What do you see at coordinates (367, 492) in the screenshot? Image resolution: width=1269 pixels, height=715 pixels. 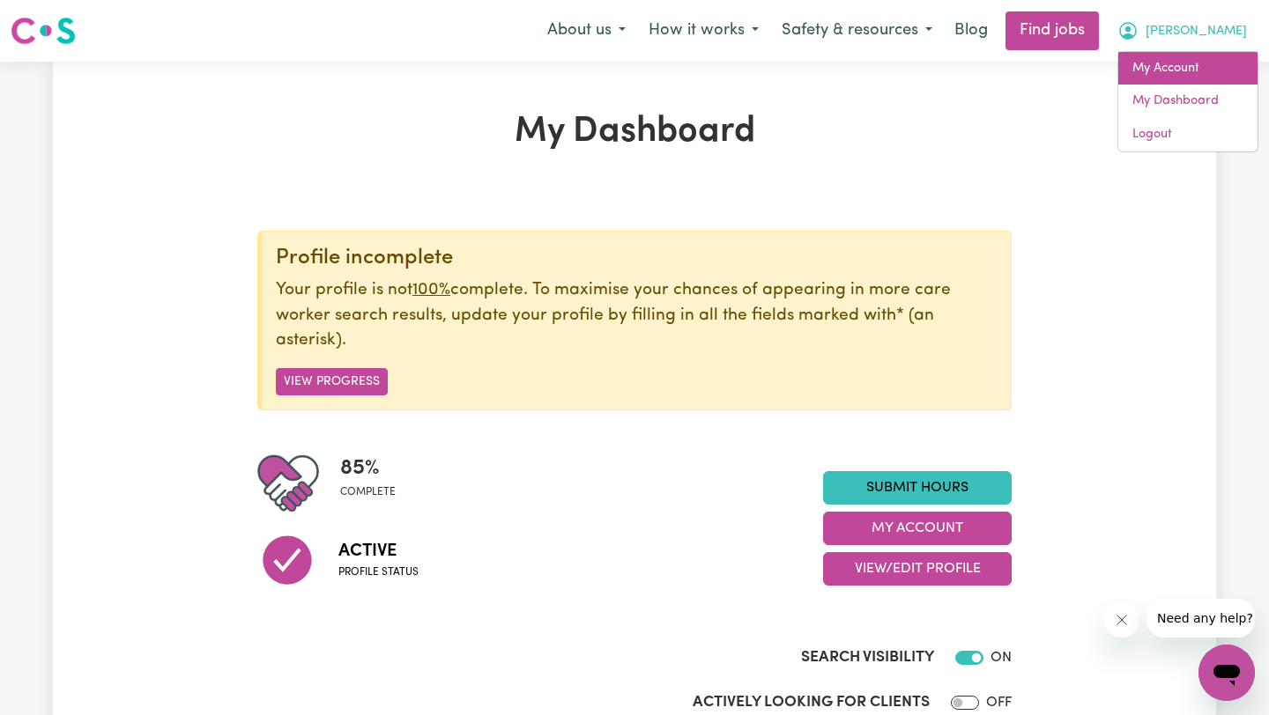 I see `span: complete` at bounding box center [367, 492].